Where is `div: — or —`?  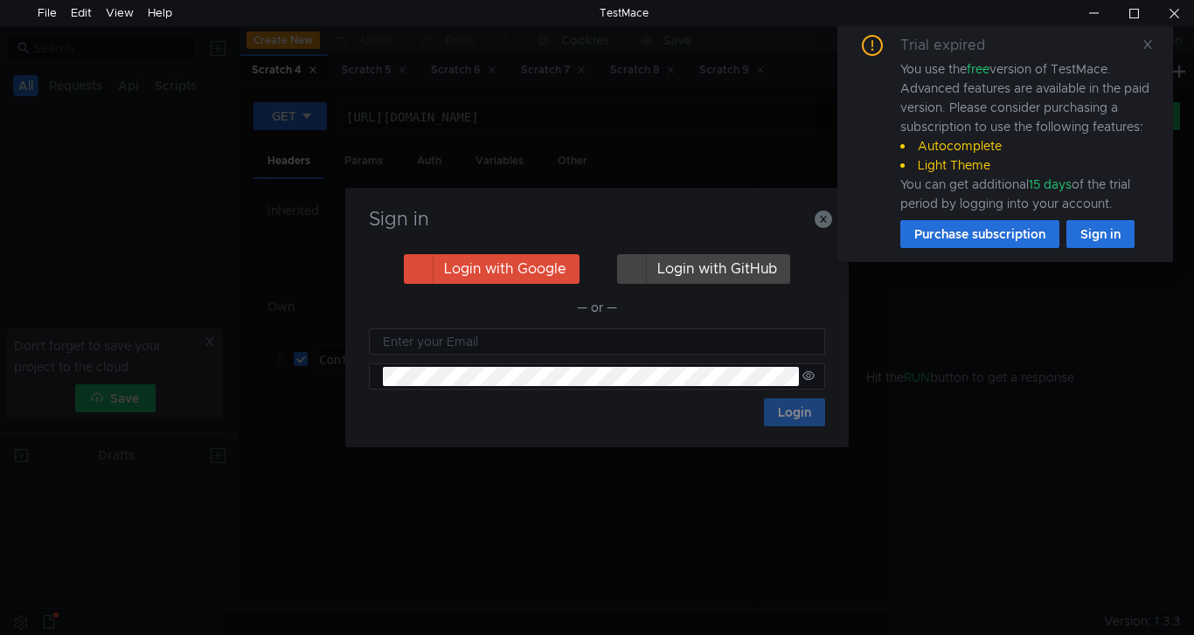 div: — or — is located at coordinates (597, 308).